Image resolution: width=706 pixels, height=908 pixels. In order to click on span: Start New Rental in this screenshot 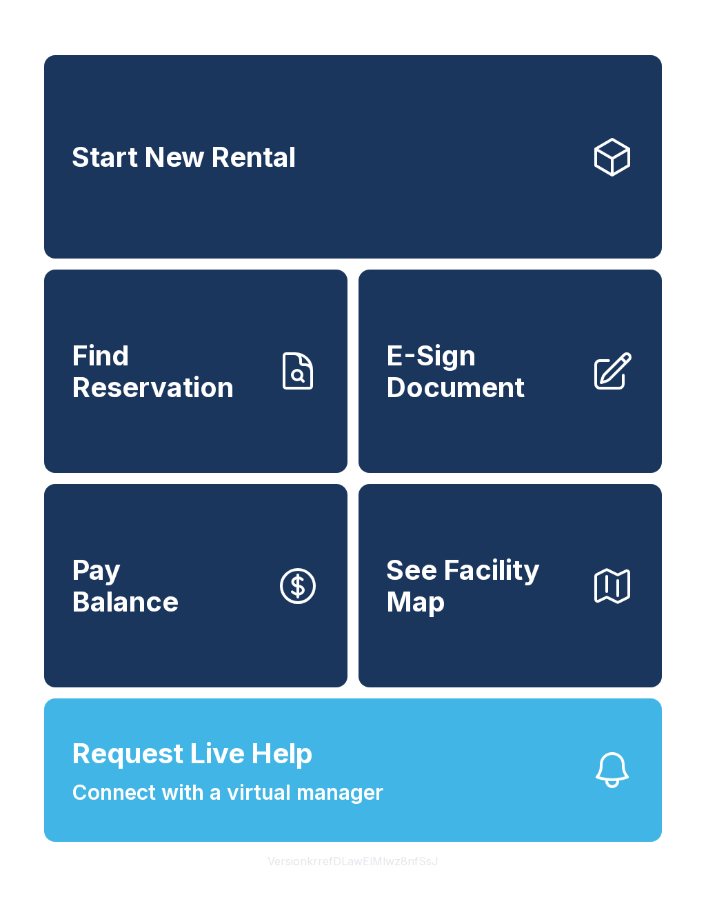, I will do `click(183, 157)`.